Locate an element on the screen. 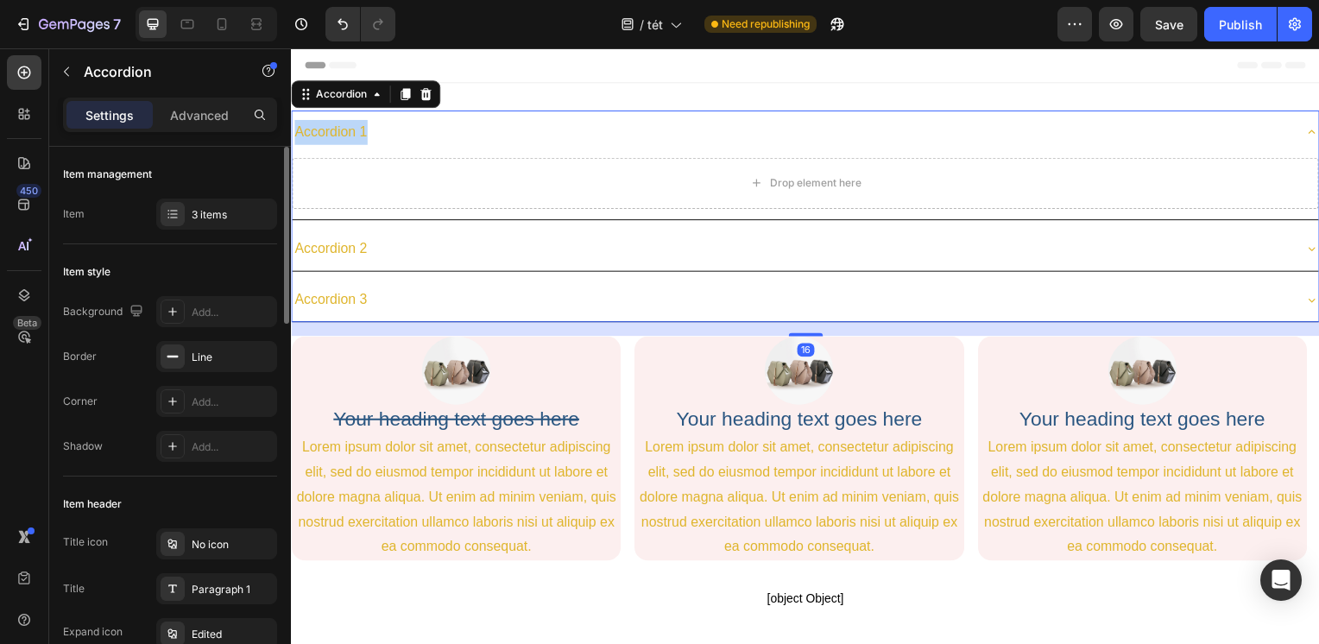 Image resolution: width=1319 pixels, height=644 pixels. div: 3 items is located at coordinates (232, 215).